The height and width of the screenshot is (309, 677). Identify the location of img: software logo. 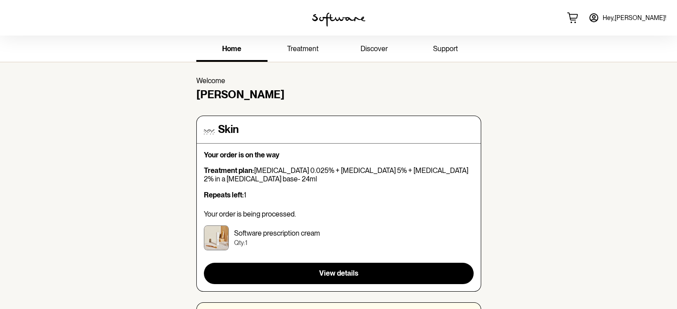
(339, 20).